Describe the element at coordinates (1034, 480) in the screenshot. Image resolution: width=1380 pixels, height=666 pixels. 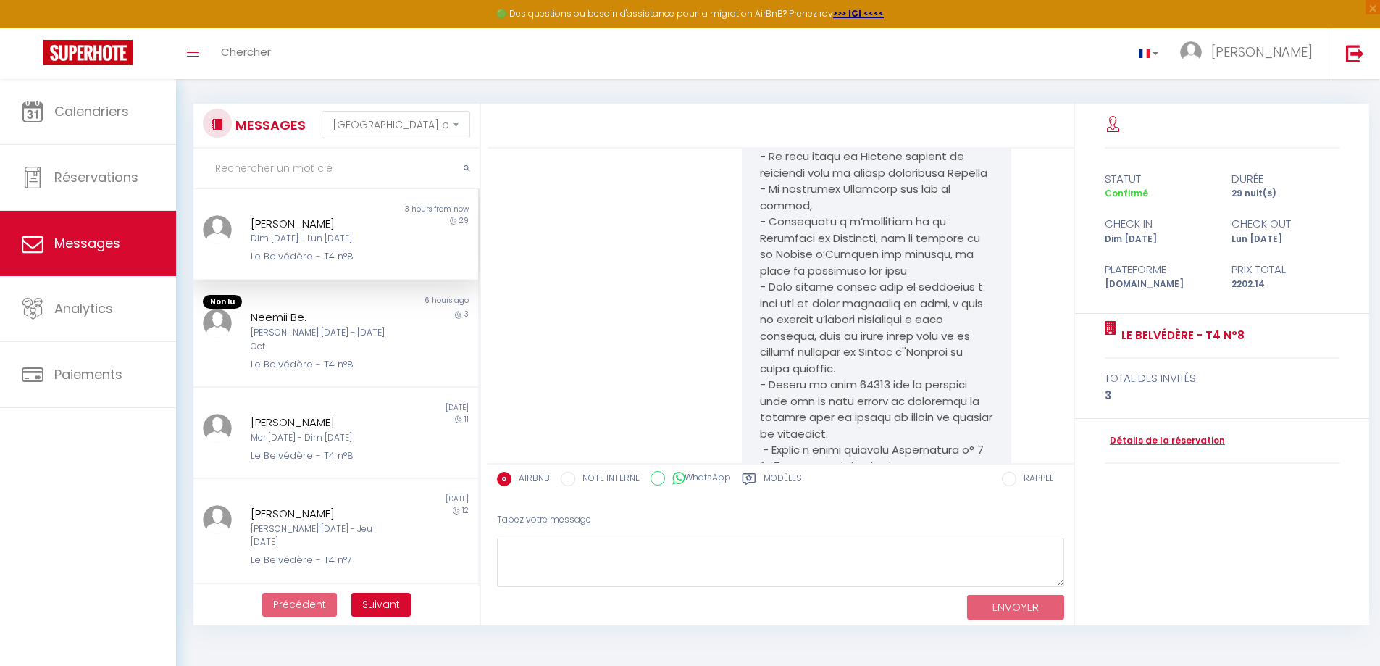
I see `label: RAPPEL` at that location.